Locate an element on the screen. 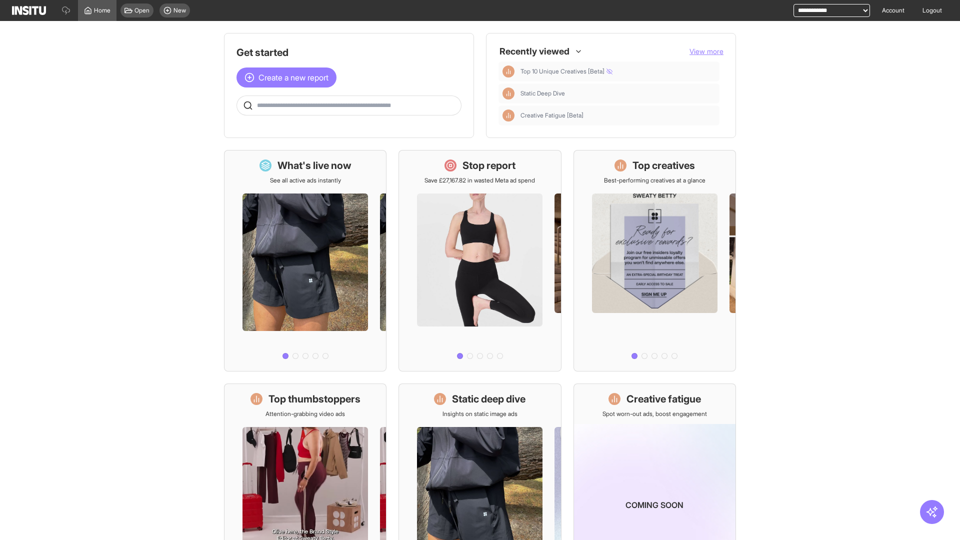 This screenshot has width=960, height=540. span: New is located at coordinates (180, 11).